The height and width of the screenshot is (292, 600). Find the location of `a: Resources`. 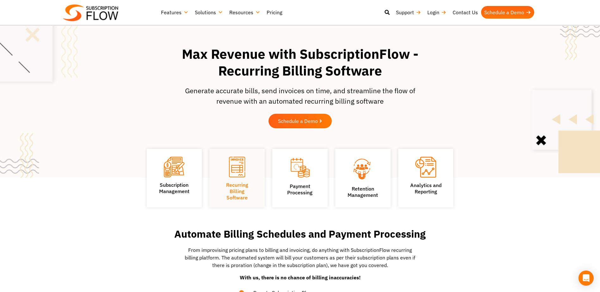

a: Resources is located at coordinates (245, 12).